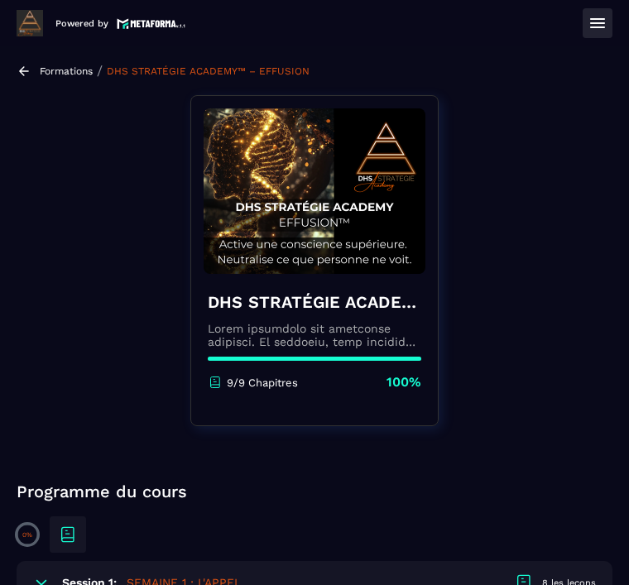  I want to click on img: logo, so click(151, 23).